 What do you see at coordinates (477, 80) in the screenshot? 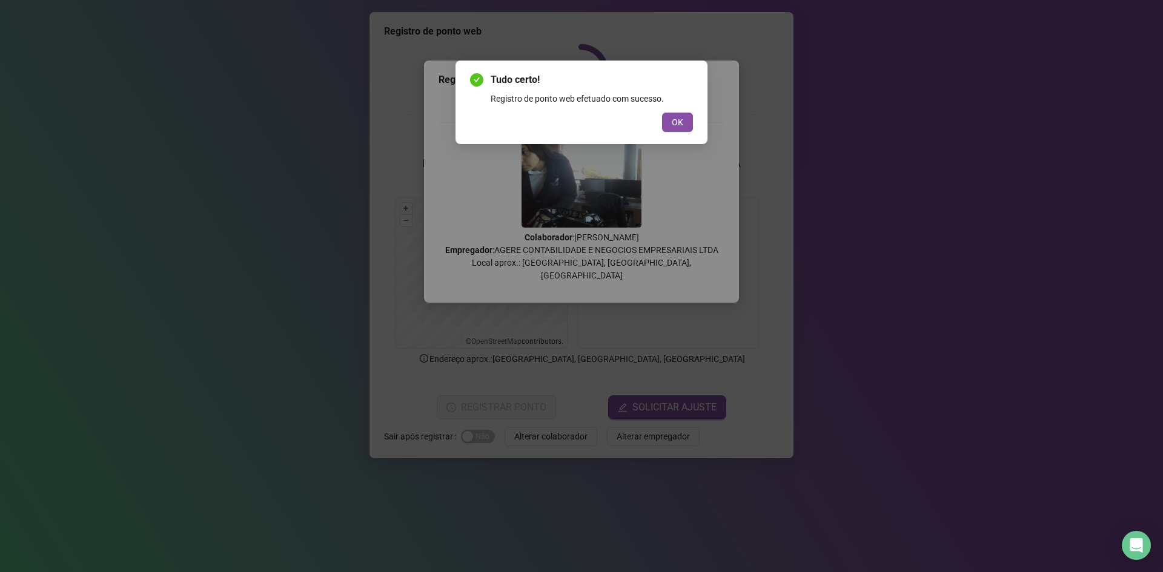
I see `span: check-circle` at bounding box center [477, 80].